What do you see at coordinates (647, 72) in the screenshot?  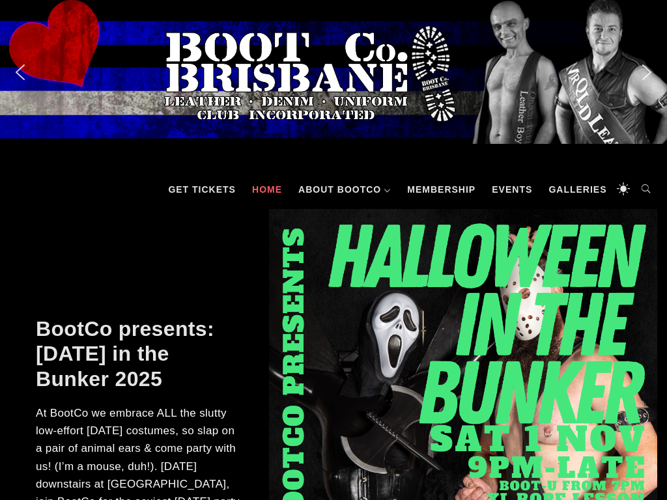 I see `img: next arrow` at bounding box center [647, 72].